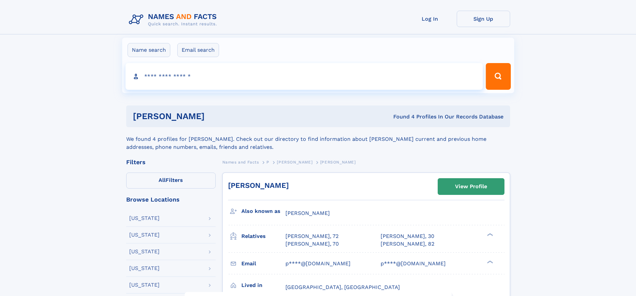 This screenshot has width=636, height=296. Describe the element at coordinates (149, 50) in the screenshot. I see `label: Name search` at that location.